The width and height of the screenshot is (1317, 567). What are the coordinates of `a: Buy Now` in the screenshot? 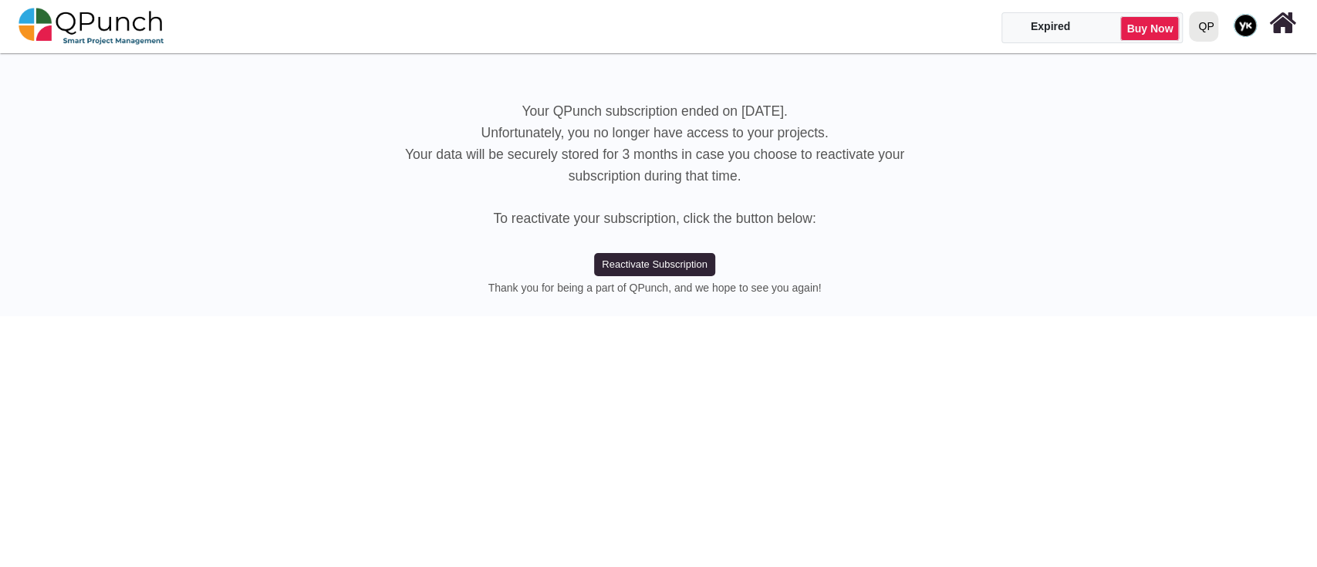 It's located at (1150, 29).